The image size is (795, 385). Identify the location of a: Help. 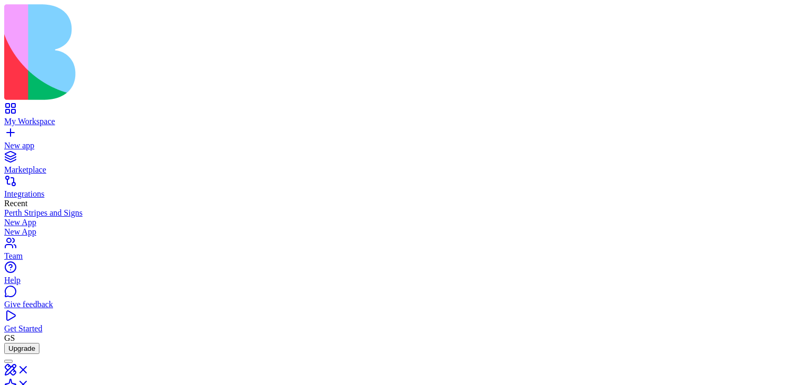
(397, 275).